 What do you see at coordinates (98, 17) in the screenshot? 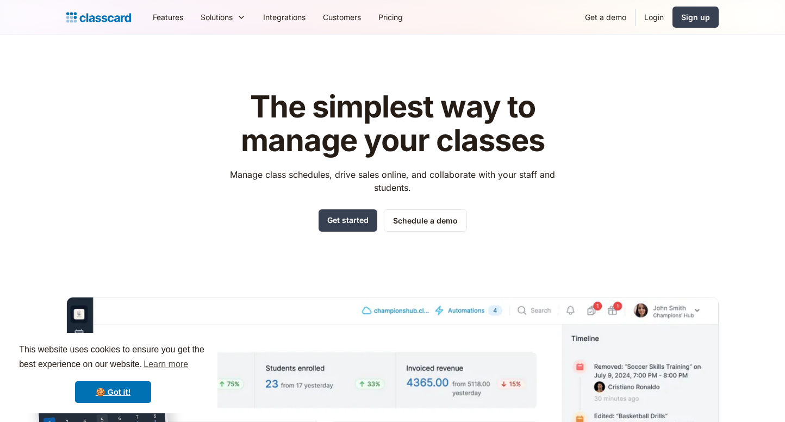
I see `a: Logo` at bounding box center [98, 17].